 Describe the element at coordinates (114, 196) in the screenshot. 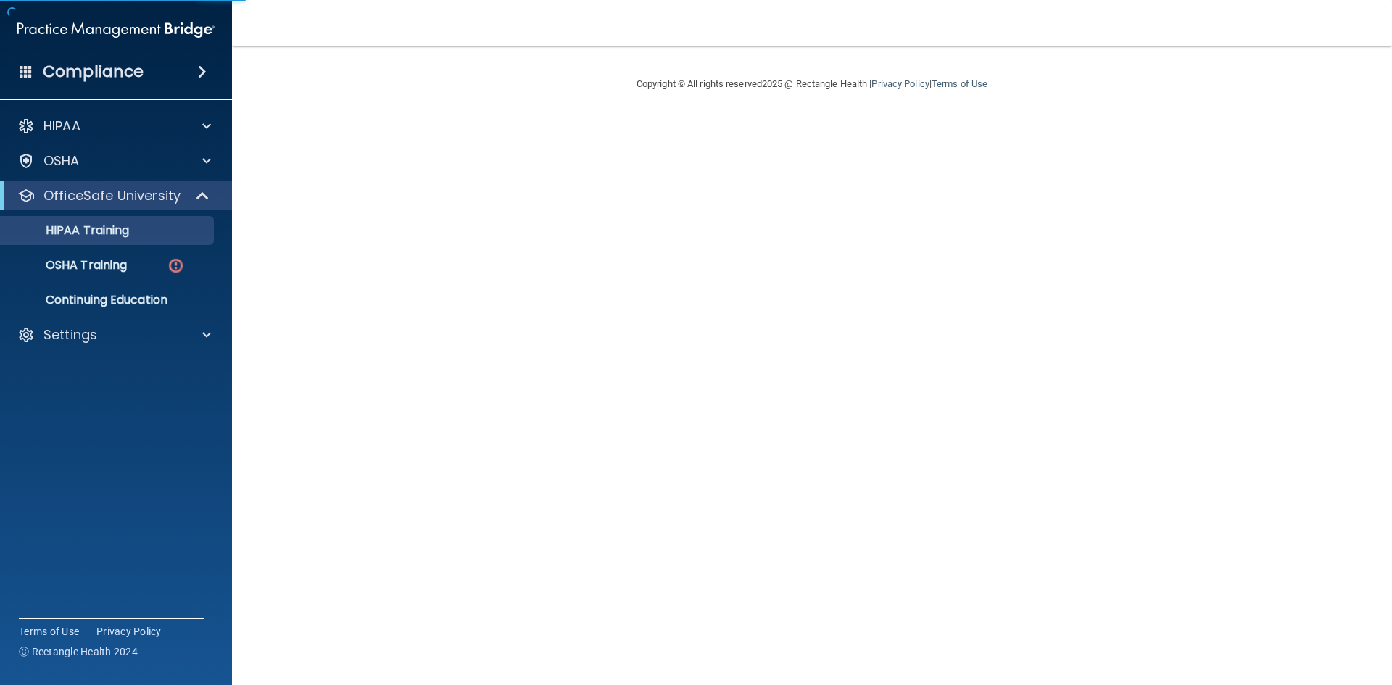

I see `a: OfficeSafe University` at that location.